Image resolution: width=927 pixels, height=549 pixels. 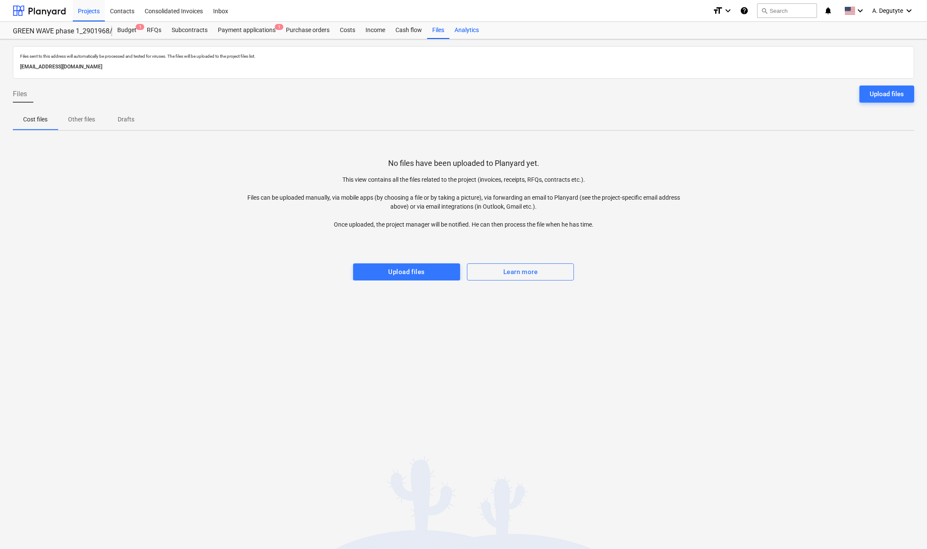 I want to click on button: Search, so click(x=787, y=11).